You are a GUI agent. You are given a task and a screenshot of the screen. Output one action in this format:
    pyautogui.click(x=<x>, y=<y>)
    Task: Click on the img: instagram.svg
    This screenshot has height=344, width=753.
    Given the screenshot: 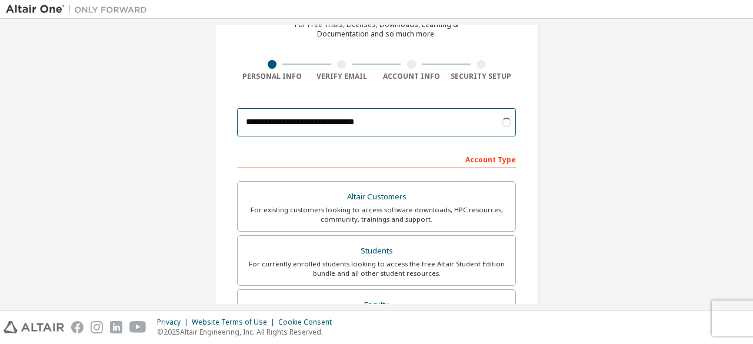 What is the action you would take?
    pyautogui.click(x=96, y=327)
    